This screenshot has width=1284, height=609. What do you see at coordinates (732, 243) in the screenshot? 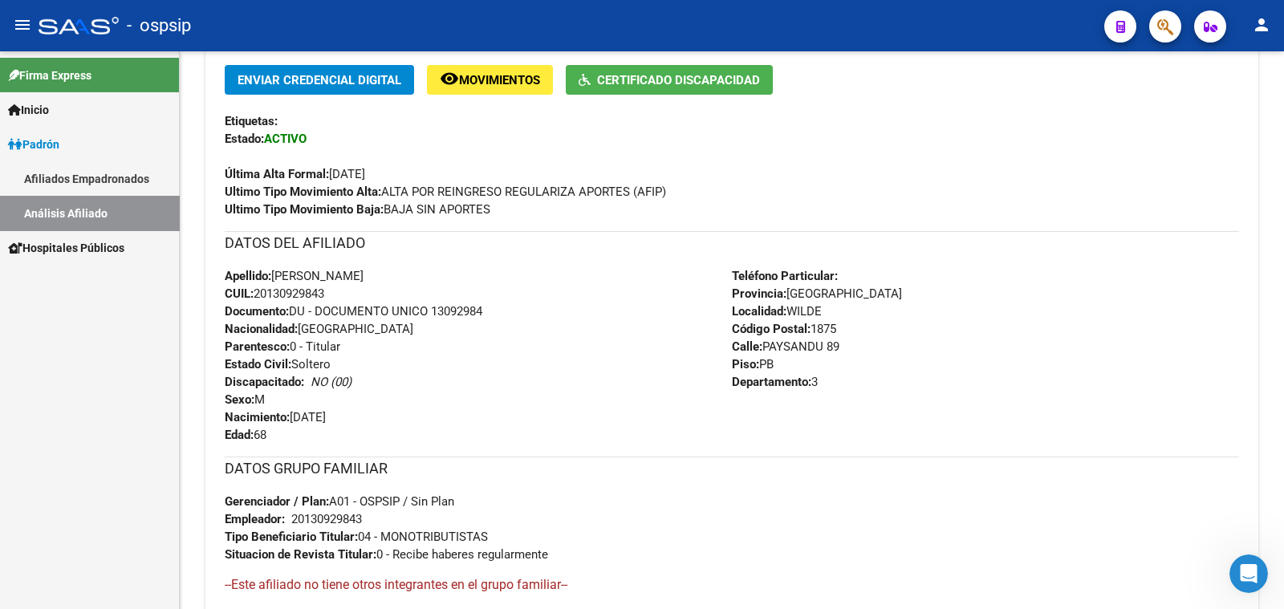
I see `h3: DATOS DEL AFILIADO` at bounding box center [732, 243].